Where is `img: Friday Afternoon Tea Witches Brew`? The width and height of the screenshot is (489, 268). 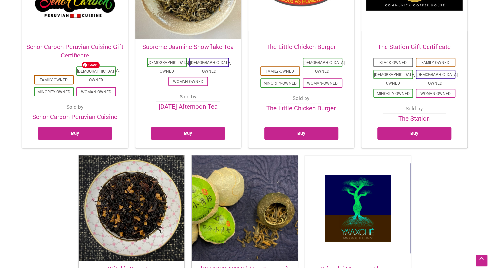 img: Friday Afternoon Tea Witches Brew is located at coordinates (132, 208).